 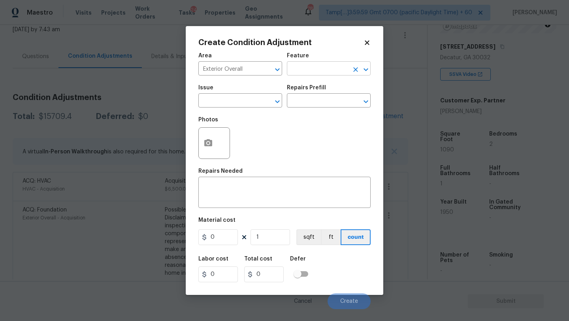 What do you see at coordinates (309, 237) in the screenshot?
I see `button: sqft` at bounding box center [309, 237].